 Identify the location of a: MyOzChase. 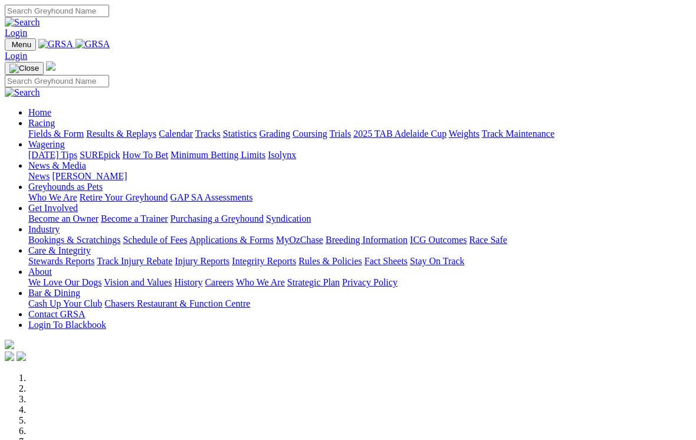
(299, 239).